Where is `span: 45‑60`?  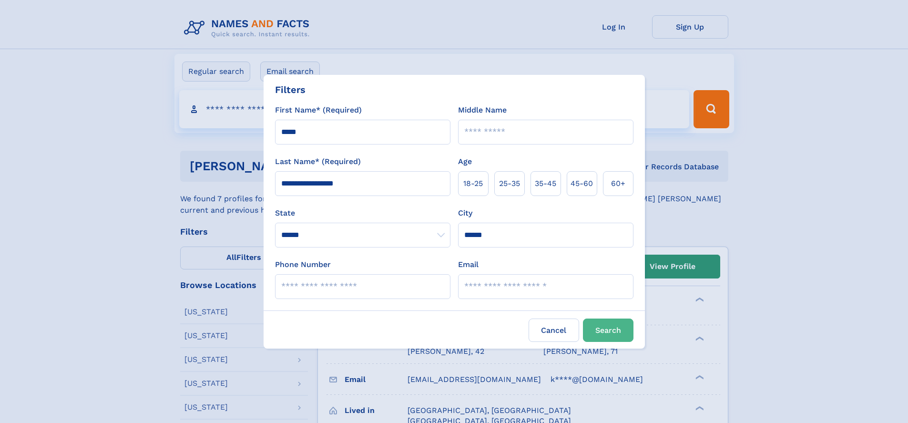 span: 45‑60 is located at coordinates (581, 183).